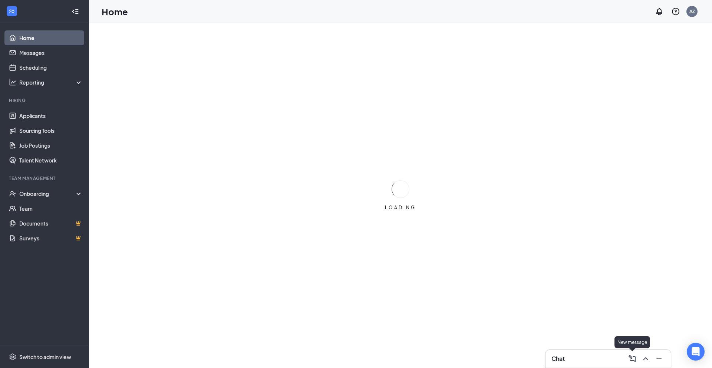 Image resolution: width=712 pixels, height=368 pixels. Describe the element at coordinates (558, 358) in the screenshot. I see `h3: Chat` at that location.